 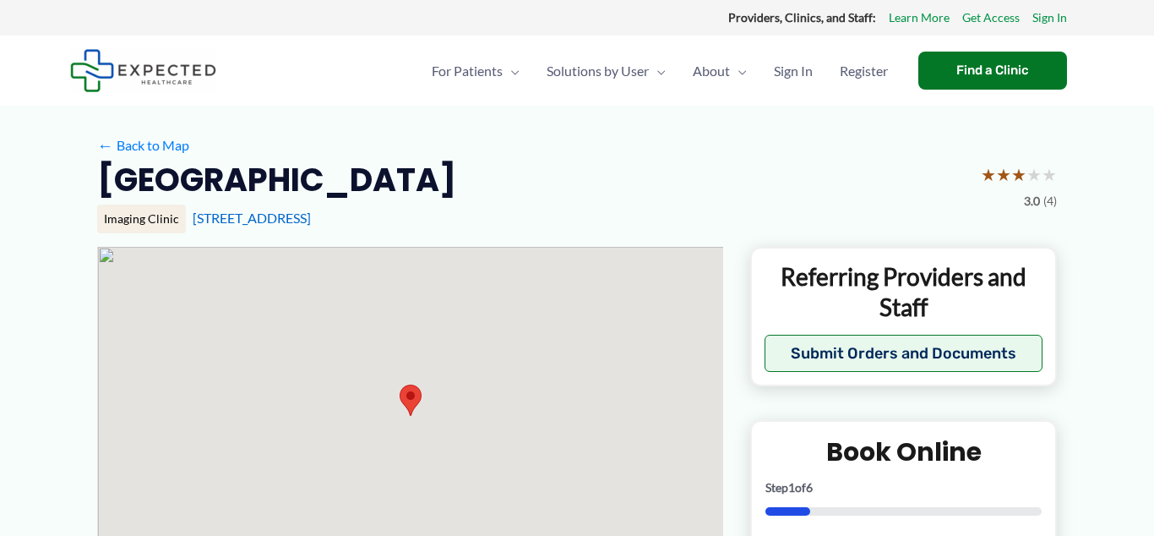 I want to click on span: (4), so click(x=1050, y=201).